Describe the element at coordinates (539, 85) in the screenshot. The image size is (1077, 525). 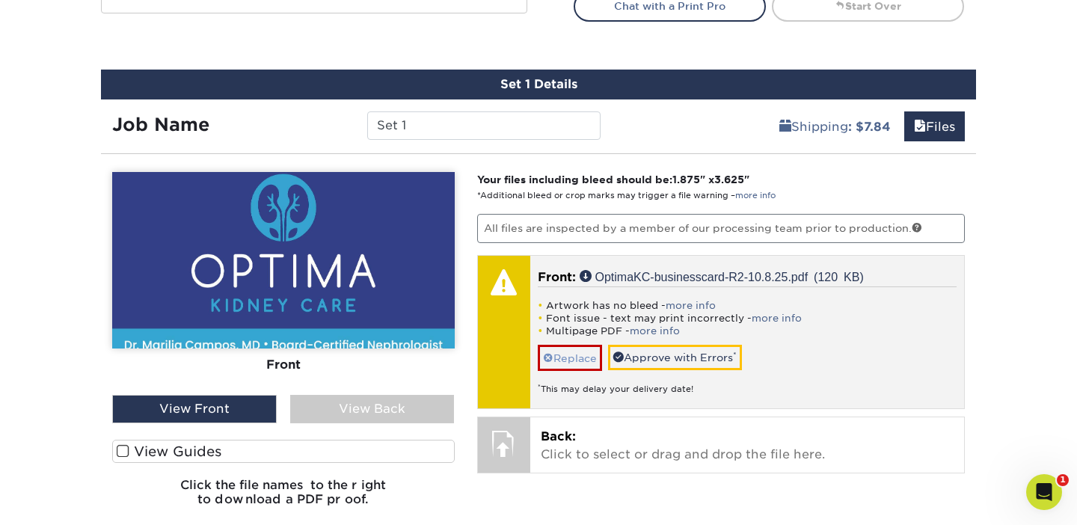
I see `div: Set 1 Details` at that location.